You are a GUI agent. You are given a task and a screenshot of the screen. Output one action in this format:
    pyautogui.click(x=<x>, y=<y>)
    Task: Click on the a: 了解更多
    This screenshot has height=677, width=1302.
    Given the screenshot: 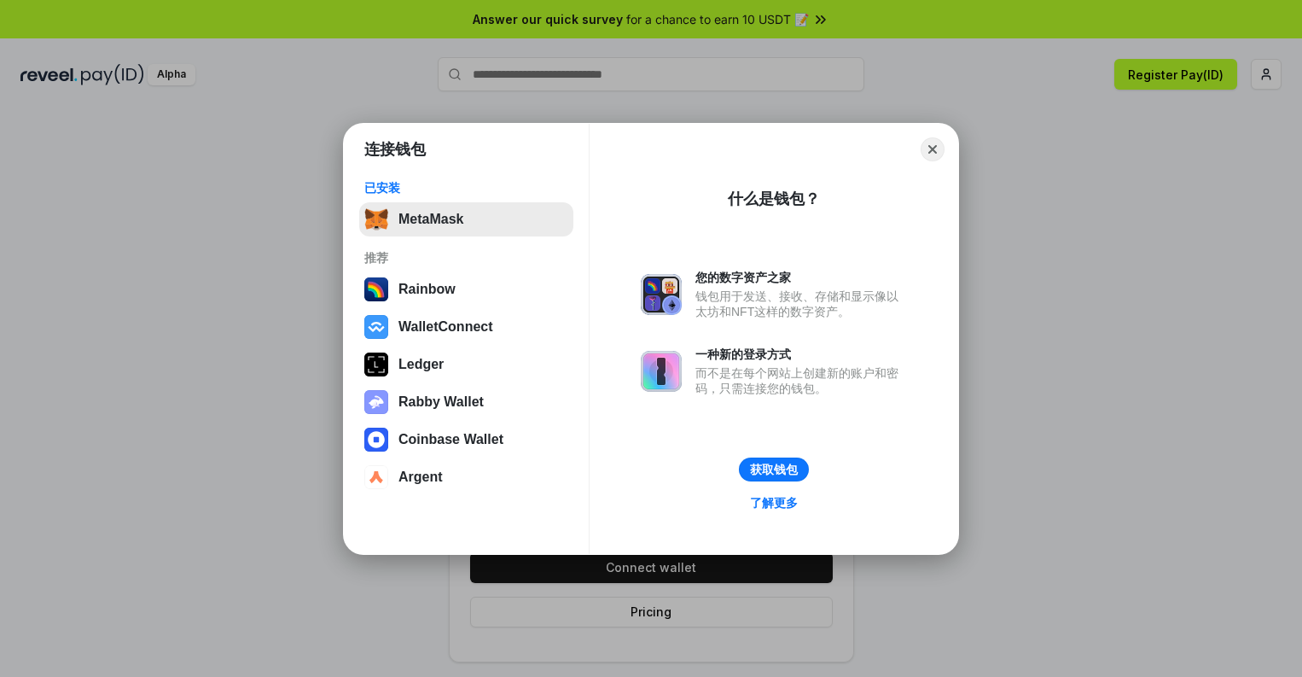 What is the action you would take?
    pyautogui.click(x=774, y=502)
    